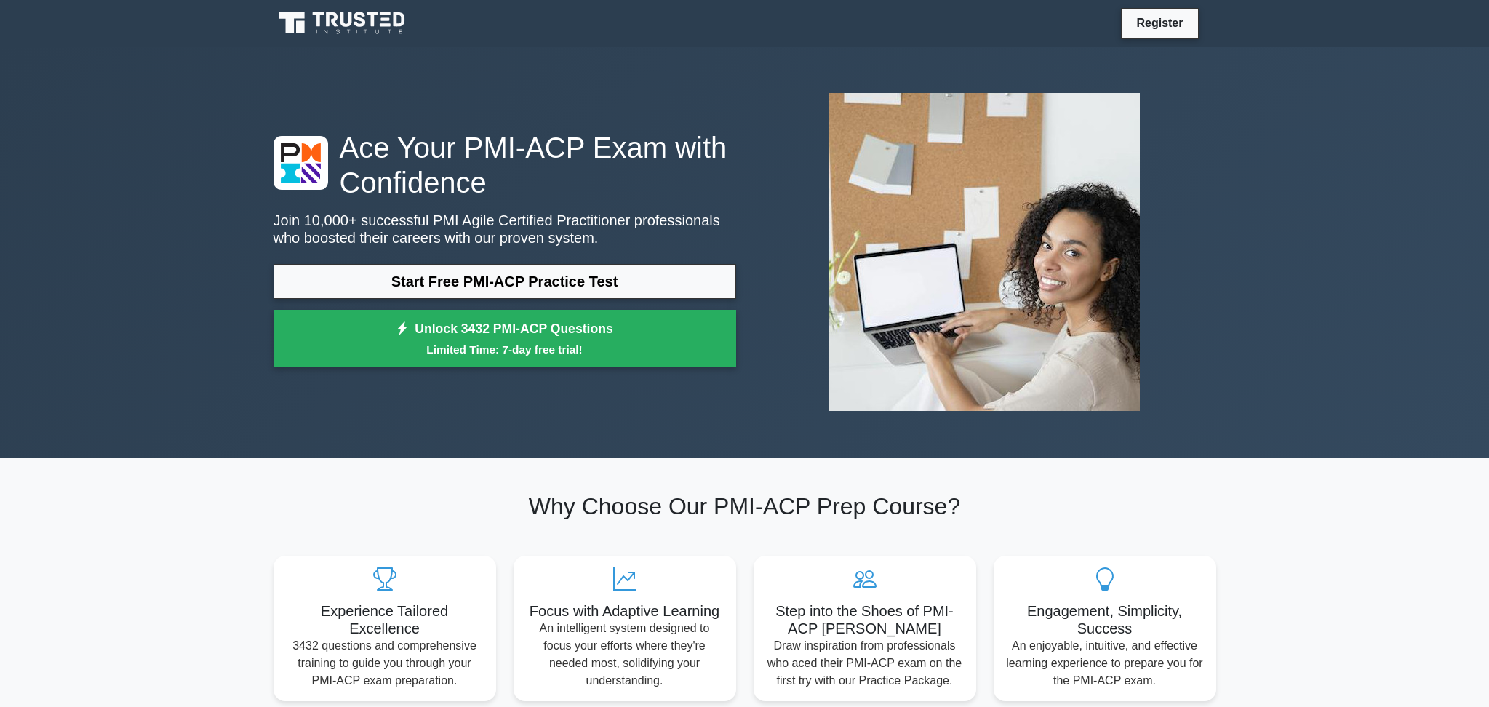  I want to click on h5: Experience Tailored Excellence, so click(385, 620).